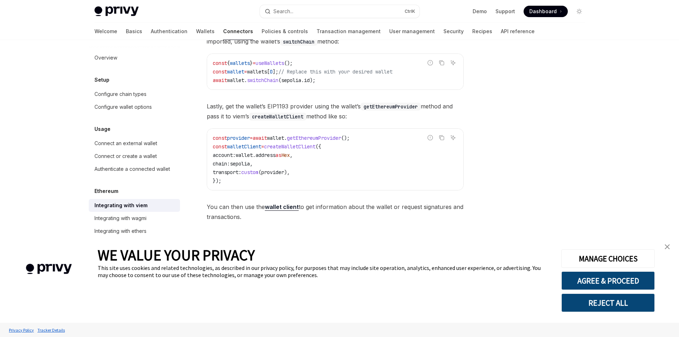  I want to click on span: Dashboard, so click(543, 11).